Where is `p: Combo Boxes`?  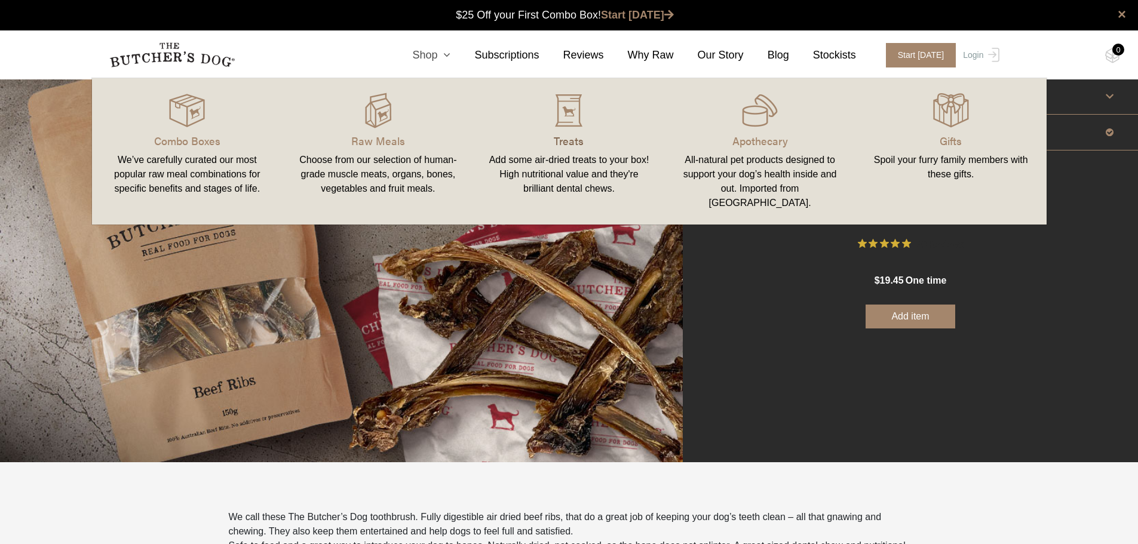 p: Combo Boxes is located at coordinates (188, 140).